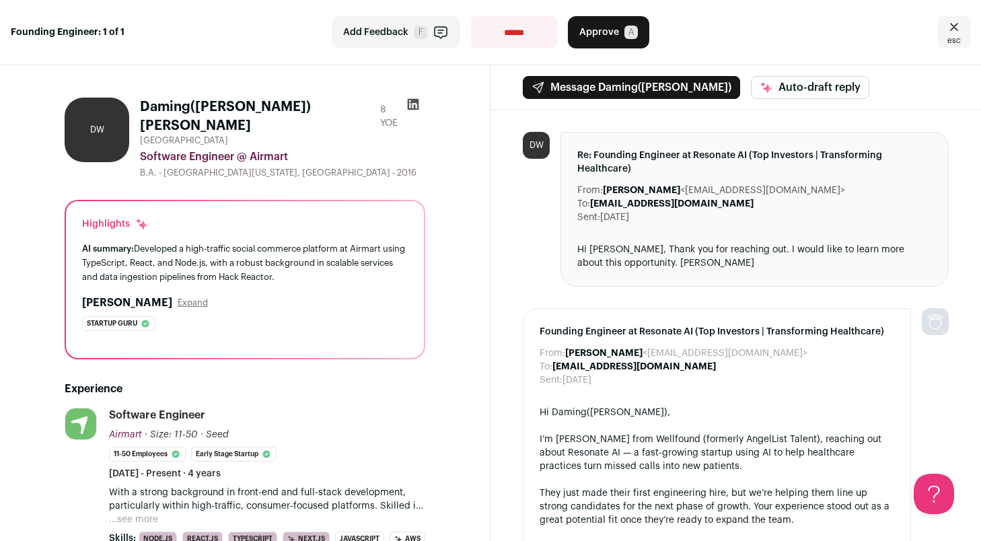 The height and width of the screenshot is (541, 981). What do you see at coordinates (147, 454) in the screenshot?
I see `li: 11-50 employees` at bounding box center [147, 454].